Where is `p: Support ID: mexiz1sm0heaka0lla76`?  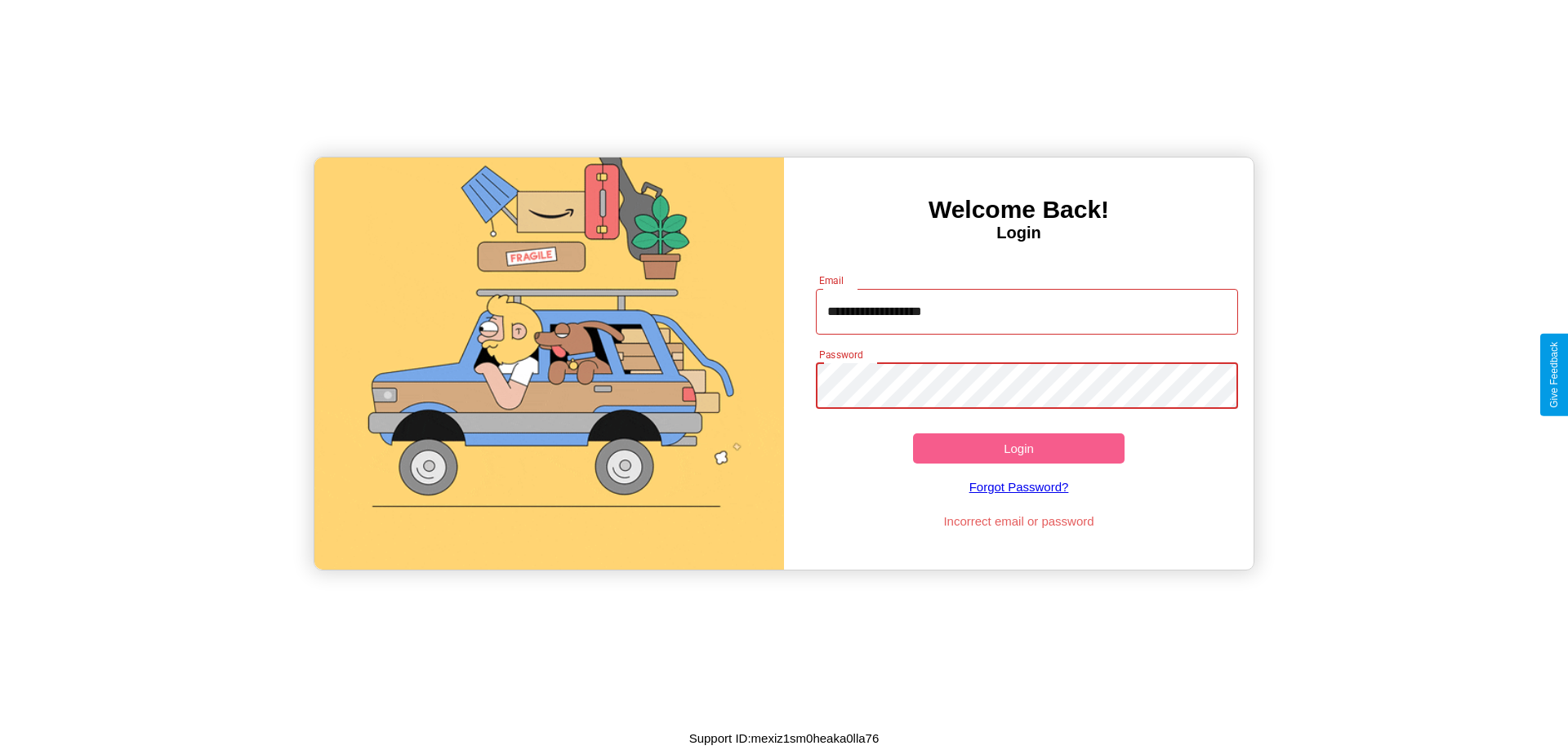 p: Support ID: mexiz1sm0heaka0lla76 is located at coordinates (784, 738).